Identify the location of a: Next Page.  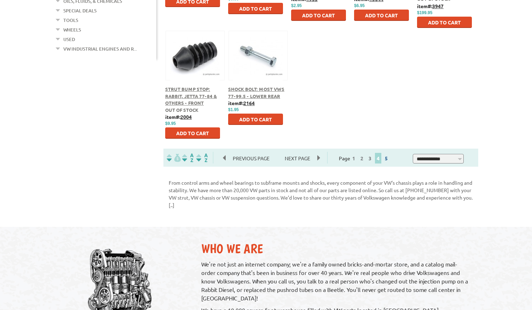
(298, 158).